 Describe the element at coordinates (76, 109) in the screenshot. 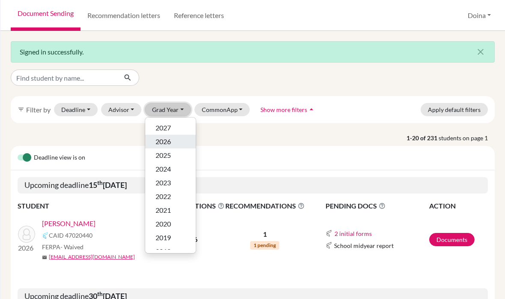

I see `button: Deadline` at that location.